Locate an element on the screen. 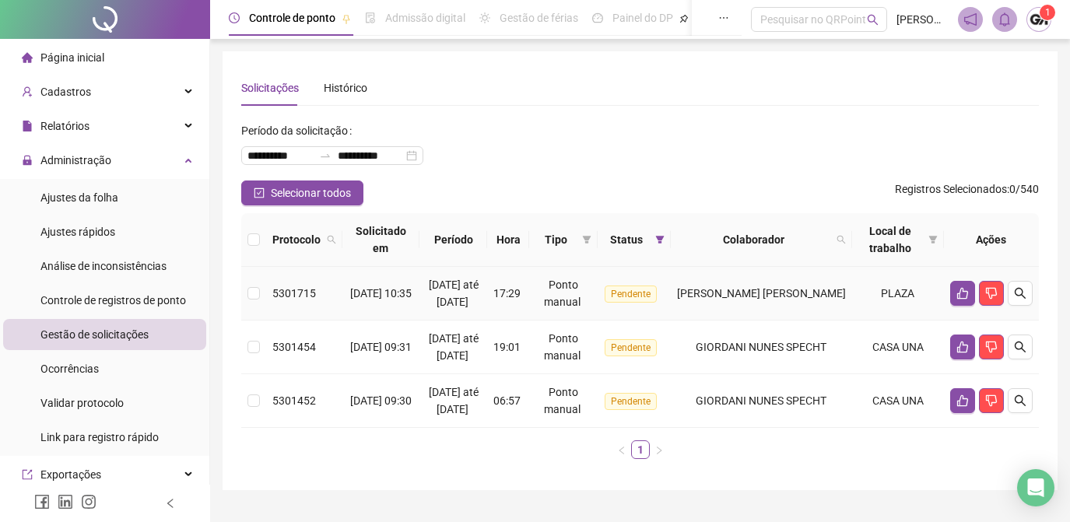 This screenshot has height=522, width=1070. div: Open Intercom Messenger is located at coordinates (1035, 488).